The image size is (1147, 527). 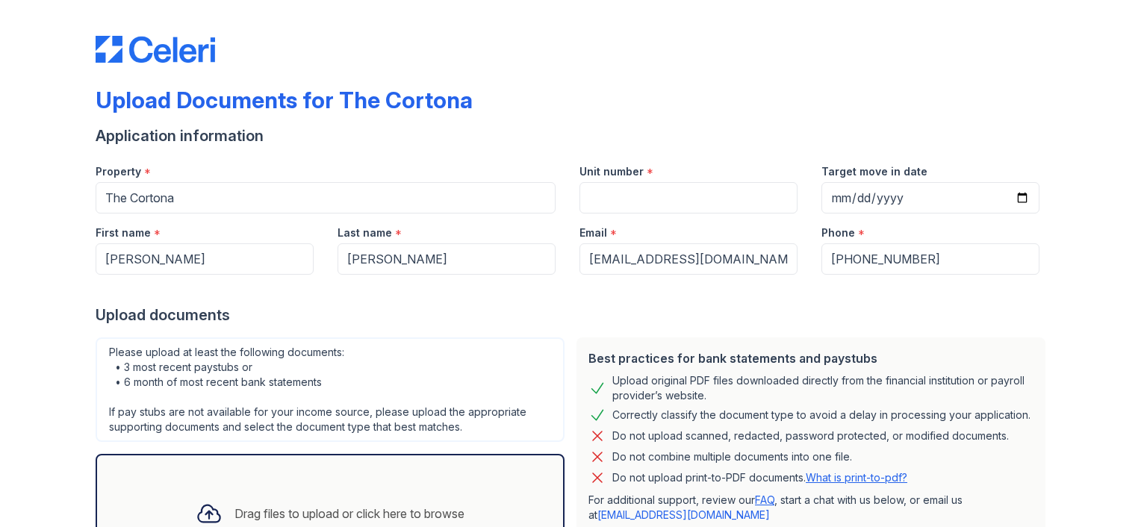 What do you see at coordinates (765, 500) in the screenshot?
I see `a: FAQ` at bounding box center [765, 500].